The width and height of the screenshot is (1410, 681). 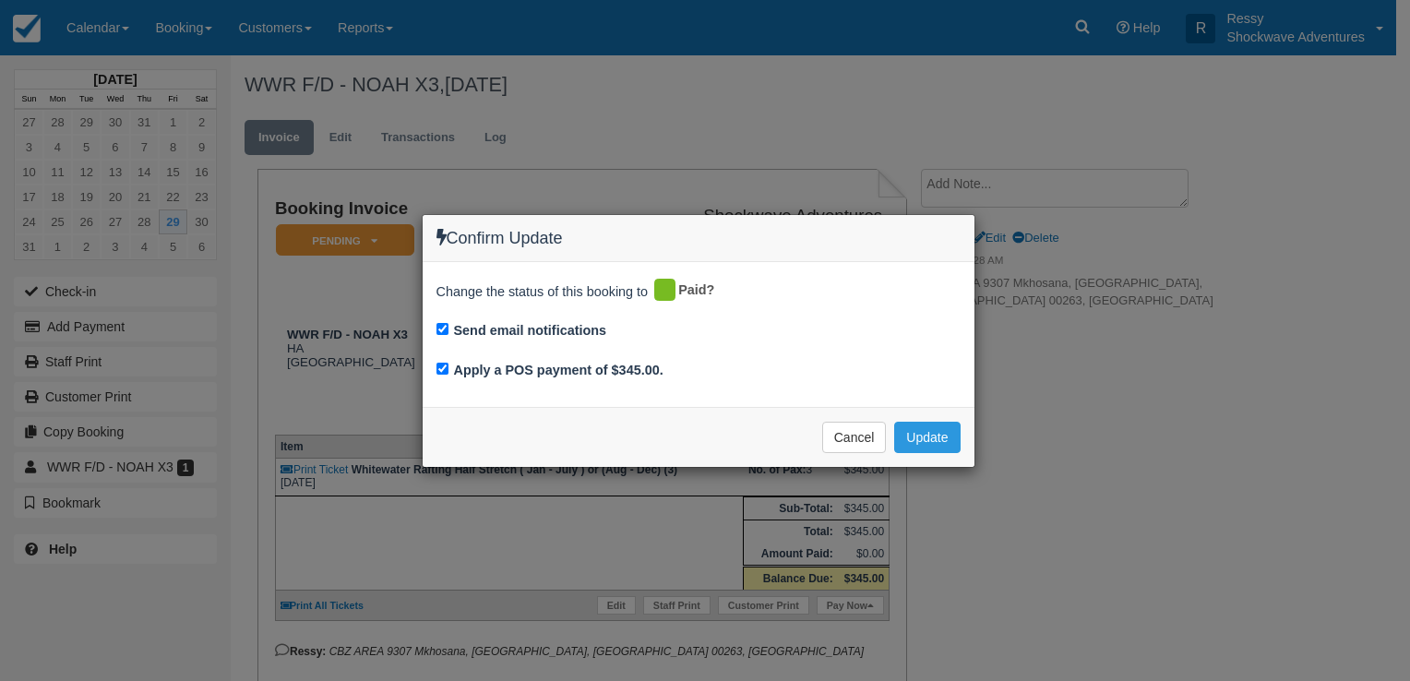 What do you see at coordinates (558, 370) in the screenshot?
I see `label: Apply a POS payment of $345.00.` at bounding box center [558, 370].